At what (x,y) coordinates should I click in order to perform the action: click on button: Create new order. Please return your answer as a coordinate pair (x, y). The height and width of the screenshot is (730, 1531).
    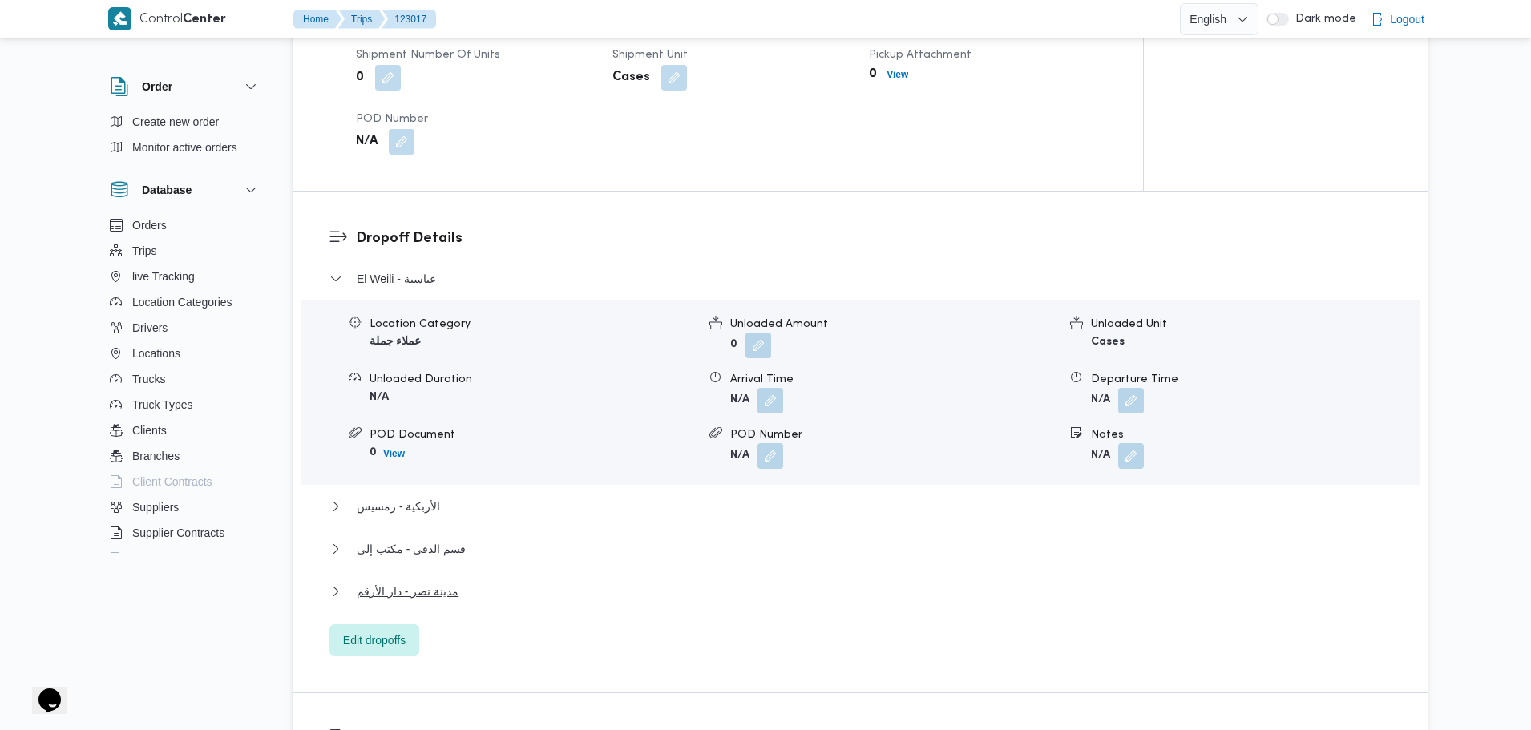
    Looking at the image, I should click on (185, 122).